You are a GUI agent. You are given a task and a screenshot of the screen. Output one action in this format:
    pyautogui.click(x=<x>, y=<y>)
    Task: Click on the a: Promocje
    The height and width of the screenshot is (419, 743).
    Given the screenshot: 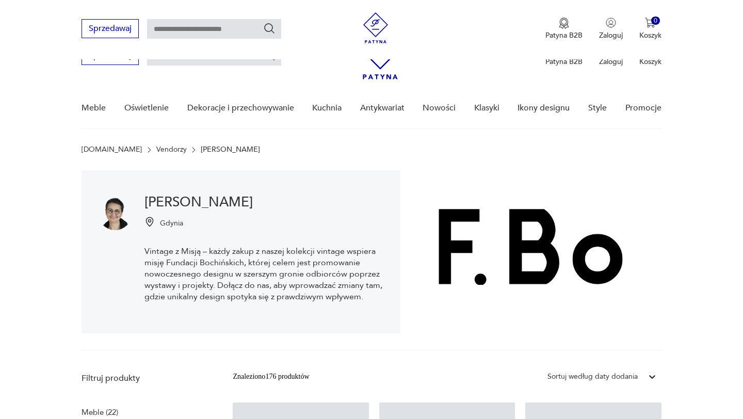 What is the action you would take?
    pyautogui.click(x=643, y=108)
    